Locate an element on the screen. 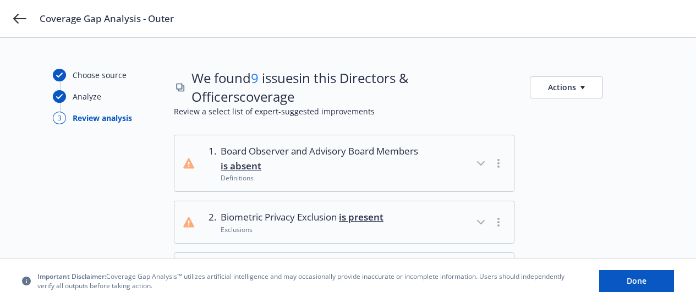 Image resolution: width=696 pixels, height=303 pixels. button: 2.Biometric Privacy Exclusion is presentExclusions is located at coordinates (344, 222).